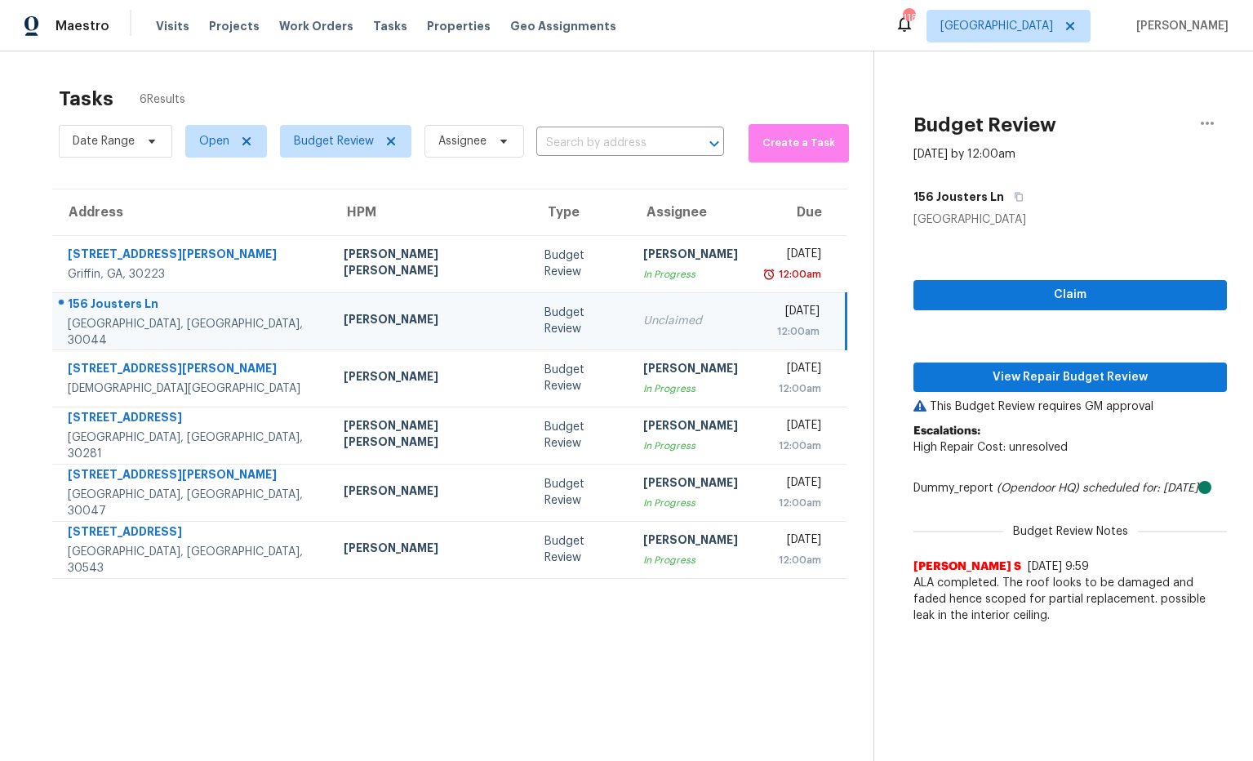 The image size is (1253, 761). I want to click on span: Create a Task, so click(798, 143).